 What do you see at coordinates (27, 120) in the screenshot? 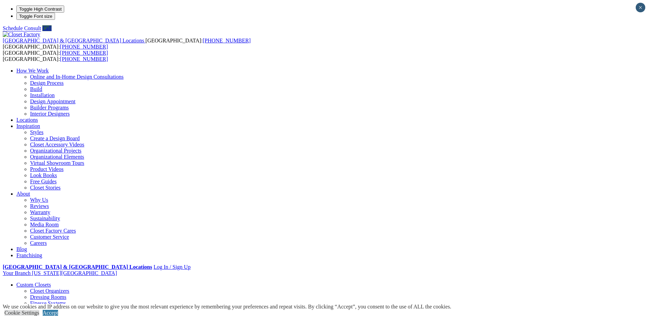
I see `a: Locations` at bounding box center [27, 120].